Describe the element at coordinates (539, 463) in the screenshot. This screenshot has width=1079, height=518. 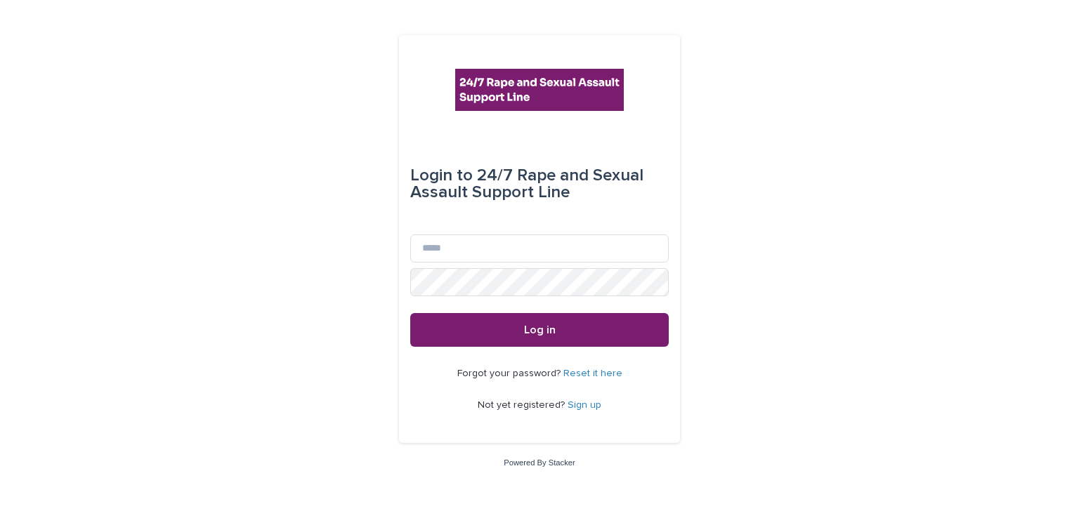
I see `a: Powered By Stacker` at that location.